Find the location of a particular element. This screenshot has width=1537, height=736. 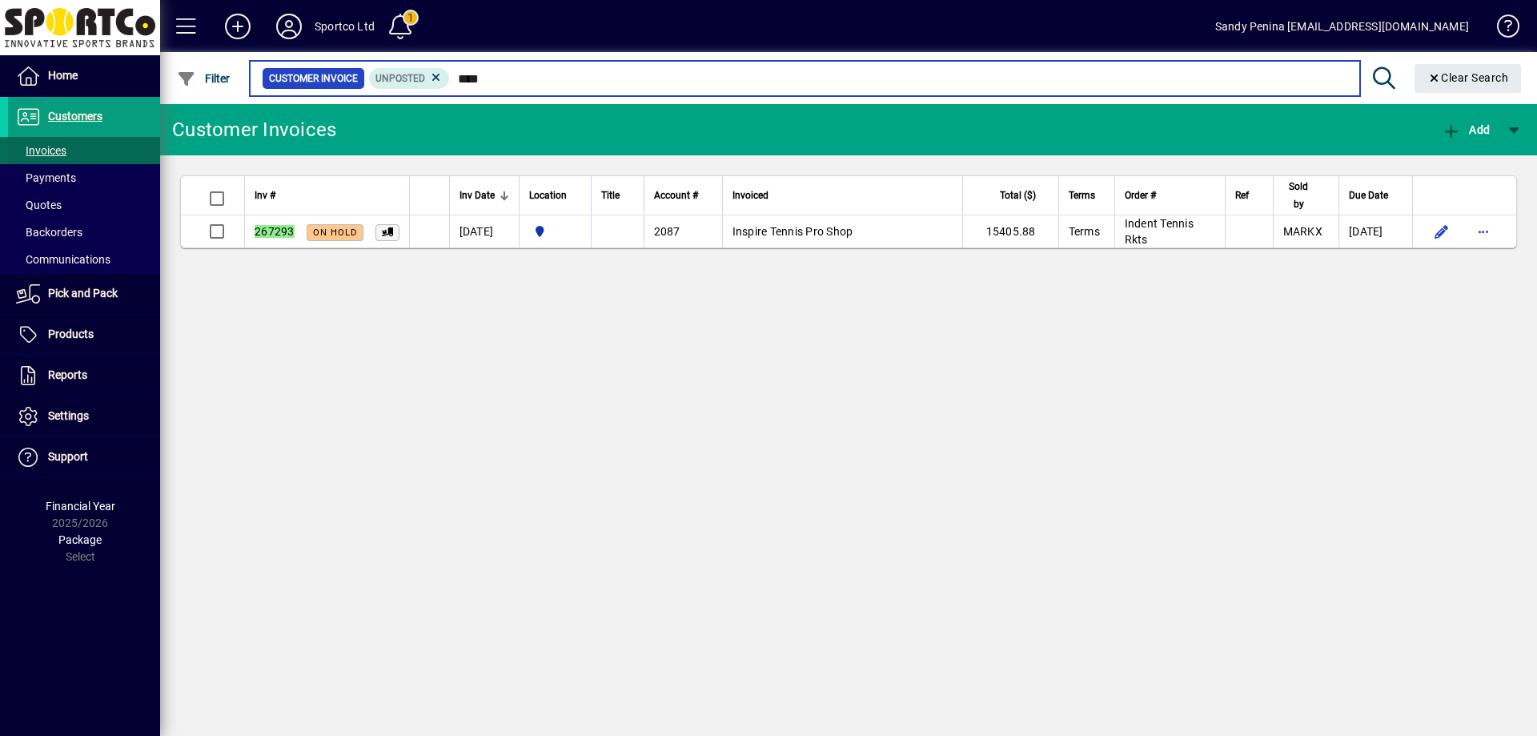

span: Communications is located at coordinates (63, 259).